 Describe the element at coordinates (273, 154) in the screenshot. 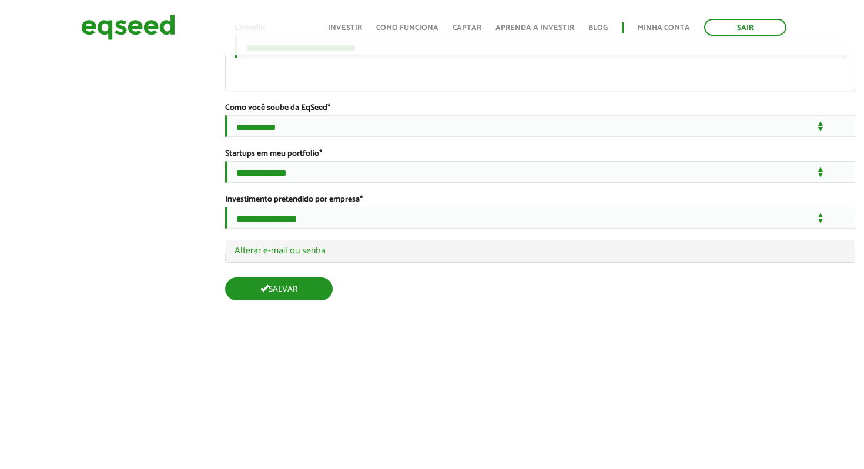

I see `label: Startups em meu portfolio` at that location.